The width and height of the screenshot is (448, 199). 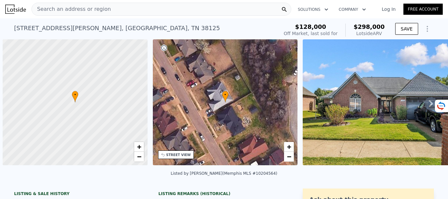 What do you see at coordinates (389, 9) in the screenshot?
I see `a: Log In` at bounding box center [389, 9].